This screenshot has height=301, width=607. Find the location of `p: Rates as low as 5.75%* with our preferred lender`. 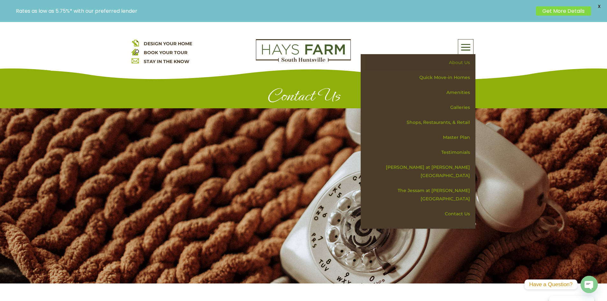

p: Rates as low as 5.75%* with our preferred lender is located at coordinates (274, 11).